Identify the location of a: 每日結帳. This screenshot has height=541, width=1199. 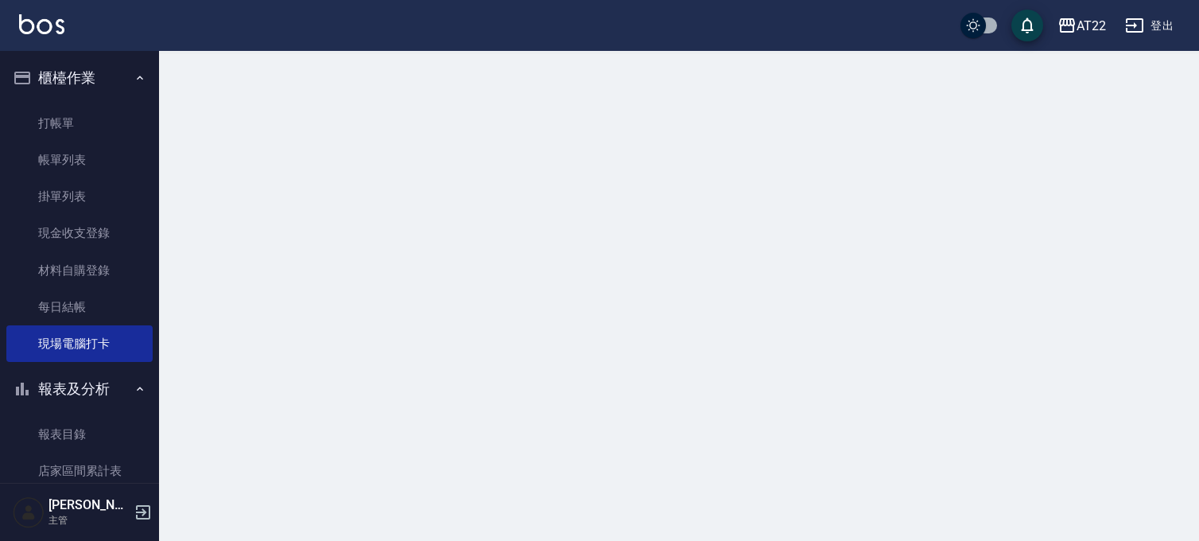
(80, 307).